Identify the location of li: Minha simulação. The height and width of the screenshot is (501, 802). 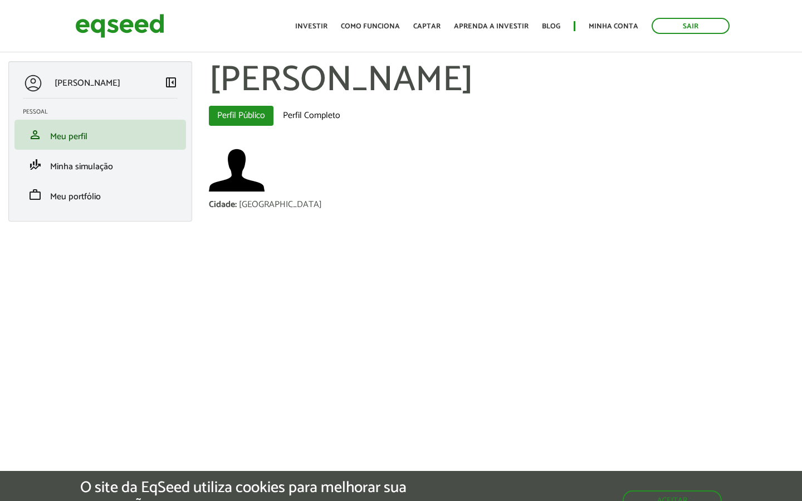
(100, 165).